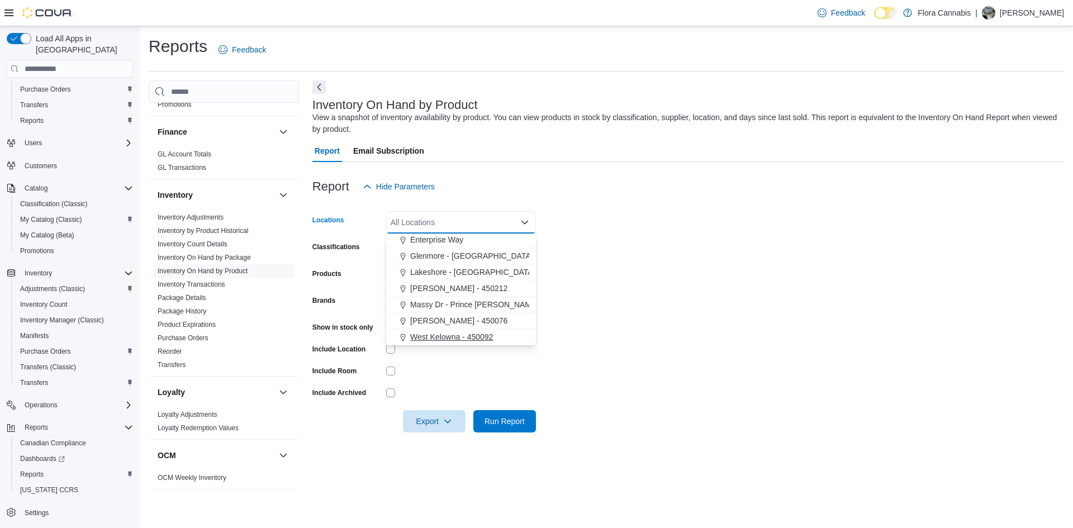 Image resolution: width=1073 pixels, height=528 pixels. Describe the element at coordinates (70, 143) in the screenshot. I see `button: Users` at that location.